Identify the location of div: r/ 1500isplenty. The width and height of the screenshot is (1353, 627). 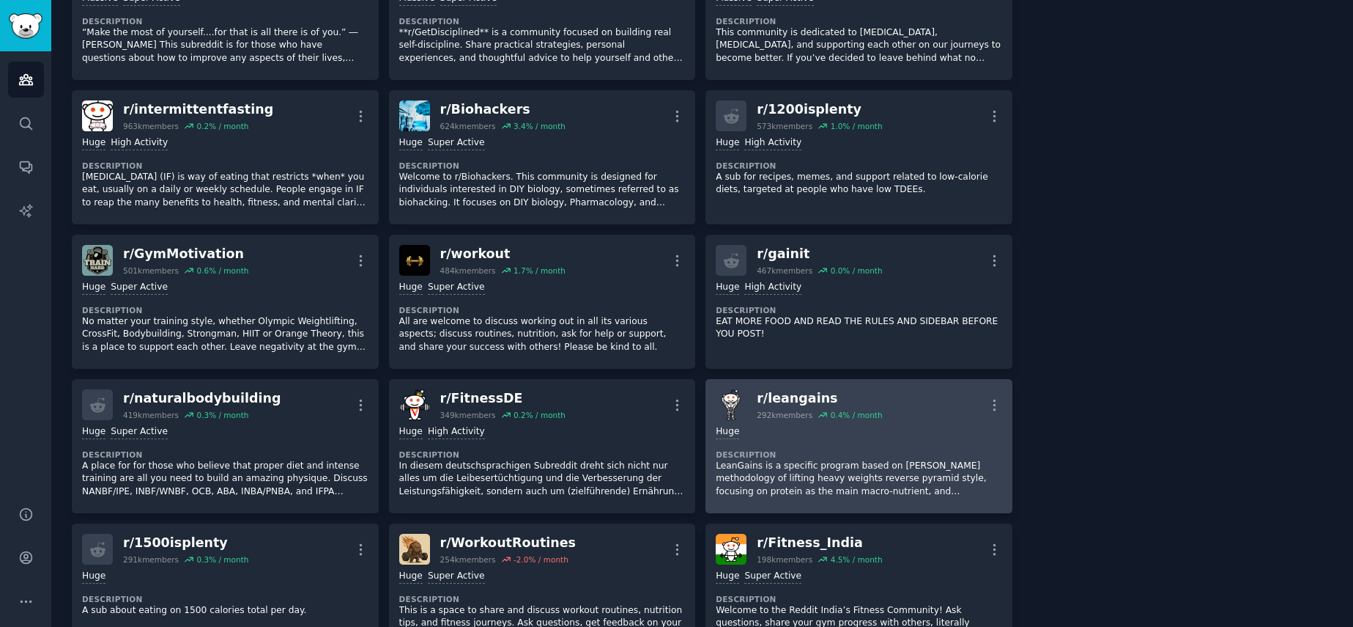
(185, 542).